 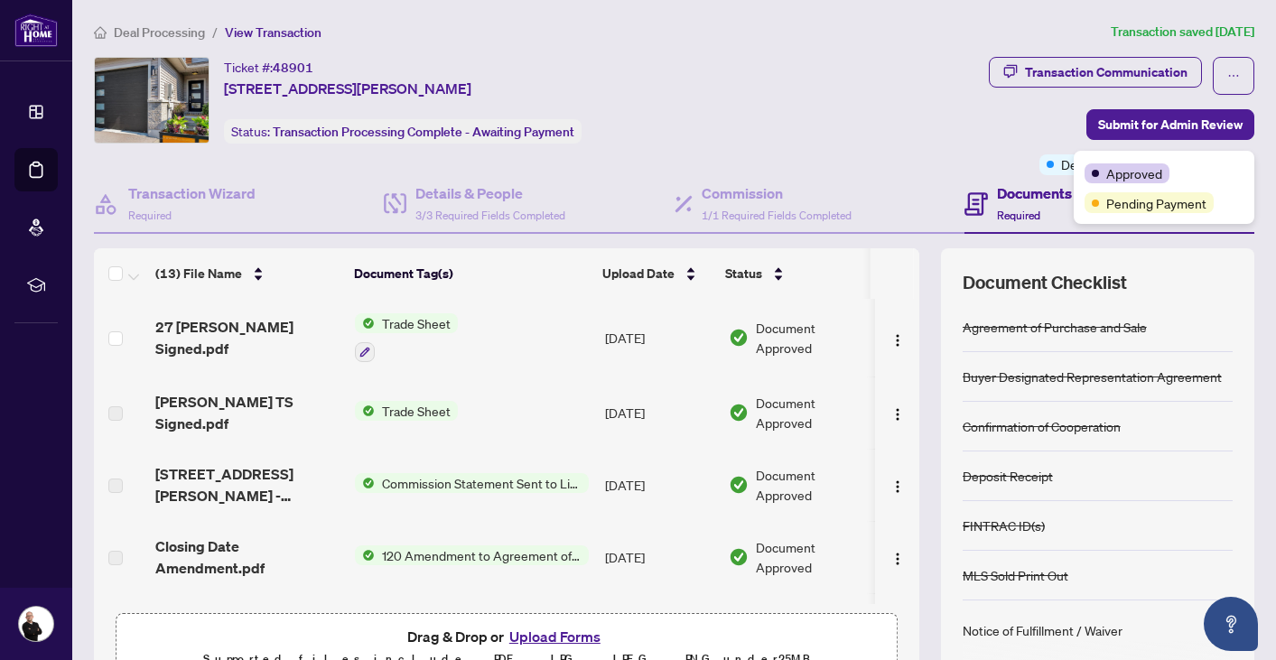 What do you see at coordinates (1156, 203) in the screenshot?
I see `span: Pending Payment` at bounding box center [1156, 203].